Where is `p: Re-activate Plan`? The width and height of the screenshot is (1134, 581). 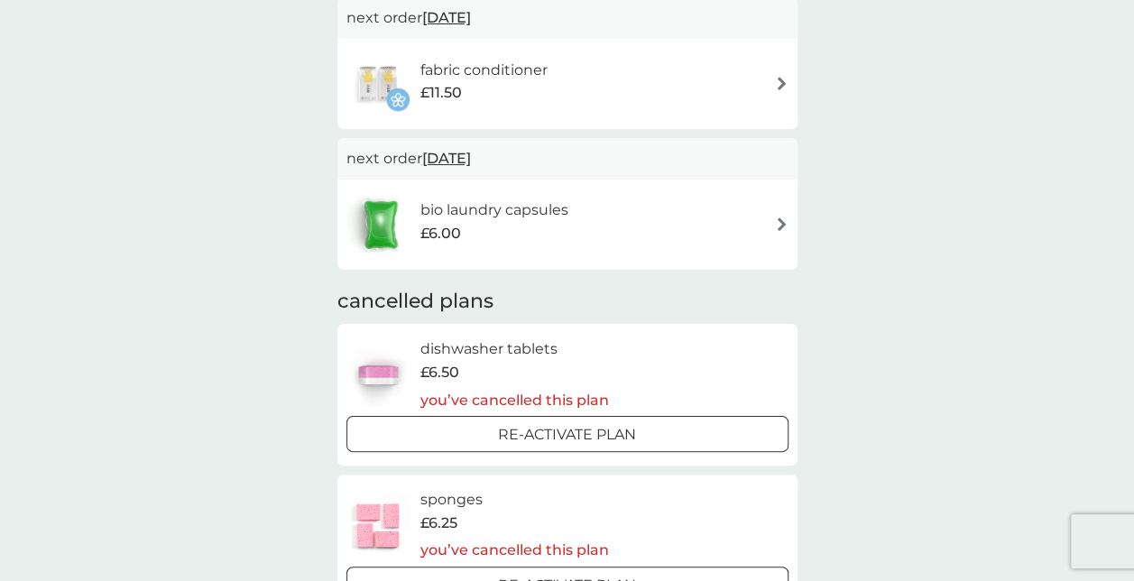 p: Re-activate Plan is located at coordinates (567, 435).